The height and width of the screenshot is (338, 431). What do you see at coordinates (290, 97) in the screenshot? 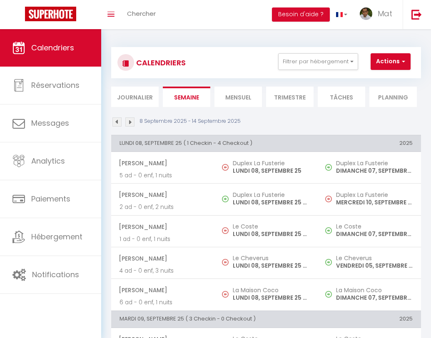
I see `li: Trimestre` at bounding box center [290, 97].